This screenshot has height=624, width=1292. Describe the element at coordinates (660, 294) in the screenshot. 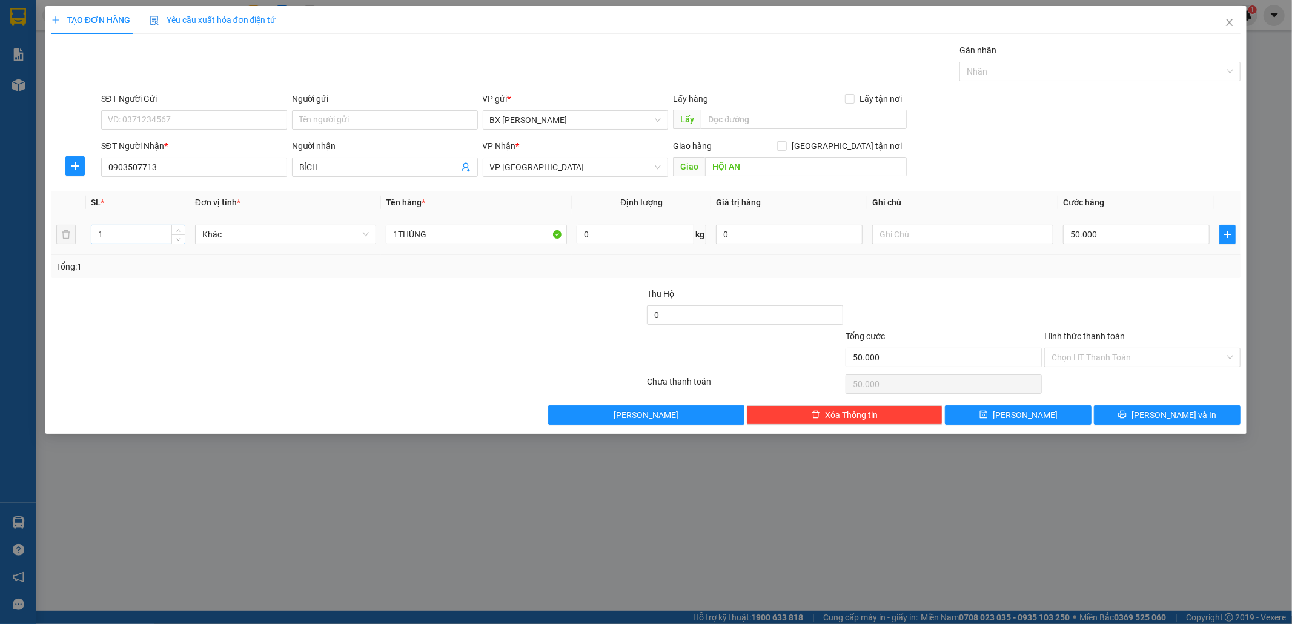

I see `span: Thu Hộ` at that location.